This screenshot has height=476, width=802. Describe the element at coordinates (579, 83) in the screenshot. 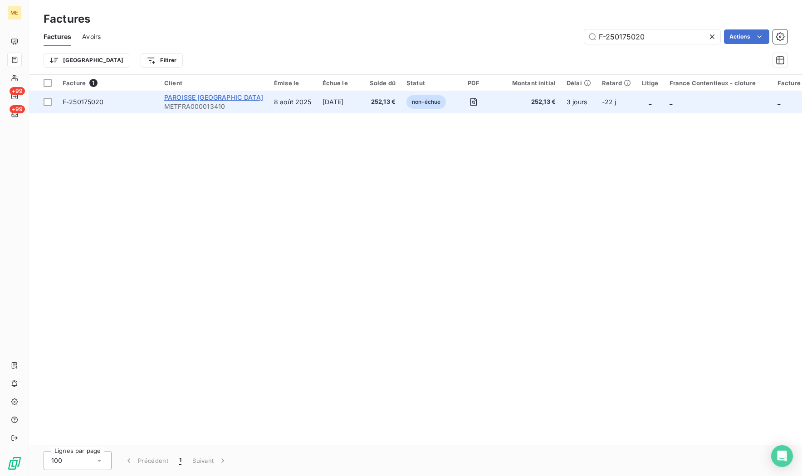

I see `div: Délai` at that location.